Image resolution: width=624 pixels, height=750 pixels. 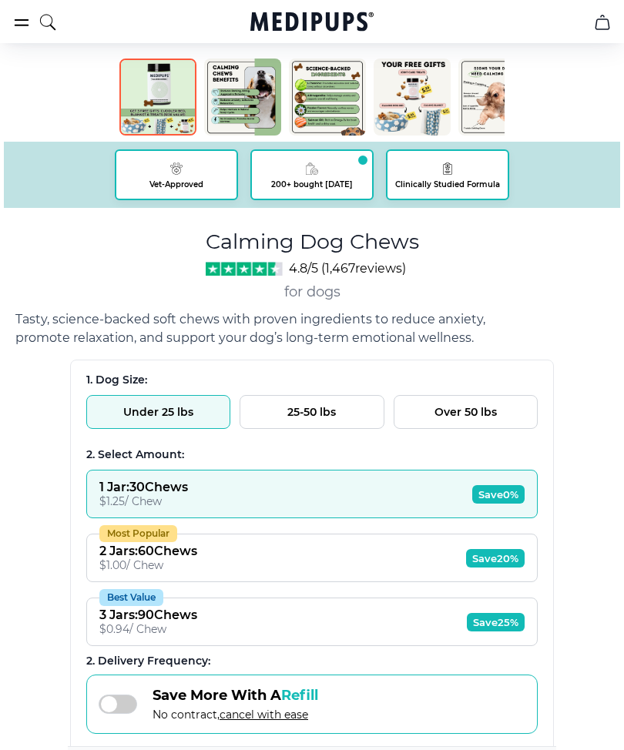 What do you see at coordinates (312, 454) in the screenshot?
I see `div: 2. Select Amount:` at bounding box center [312, 454].